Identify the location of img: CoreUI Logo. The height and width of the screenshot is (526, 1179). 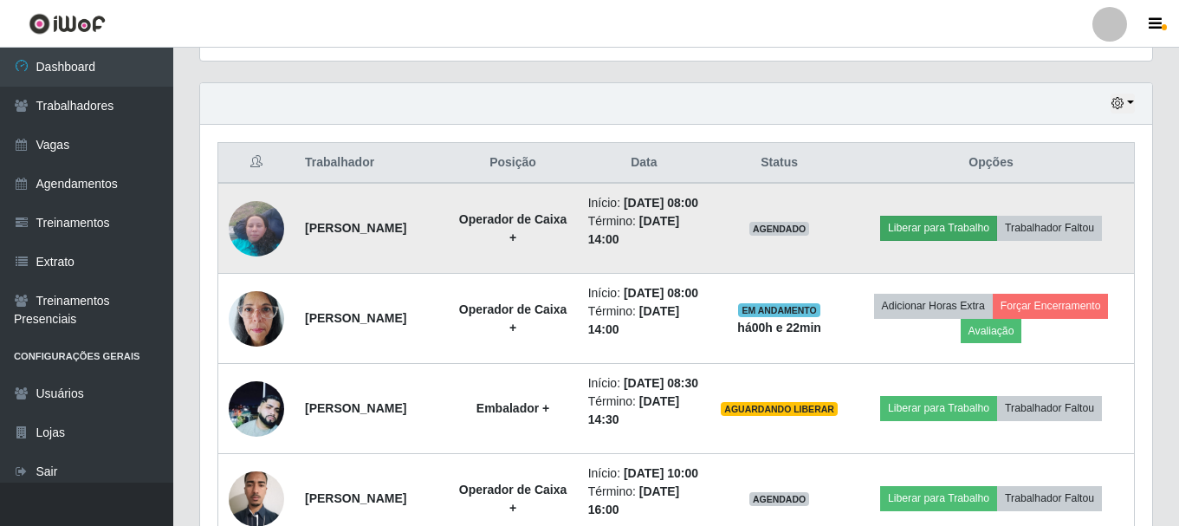
(67, 23).